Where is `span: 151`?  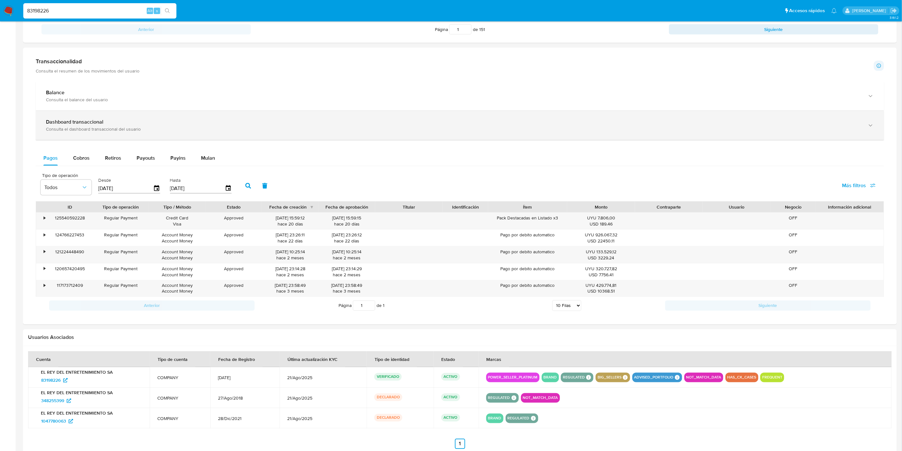
span: 151 is located at coordinates (482, 29).